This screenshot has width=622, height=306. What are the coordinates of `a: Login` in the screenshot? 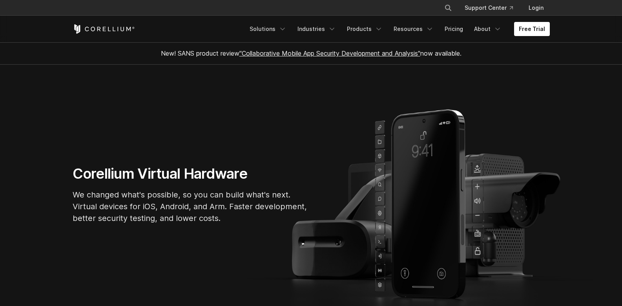 It's located at (536, 8).